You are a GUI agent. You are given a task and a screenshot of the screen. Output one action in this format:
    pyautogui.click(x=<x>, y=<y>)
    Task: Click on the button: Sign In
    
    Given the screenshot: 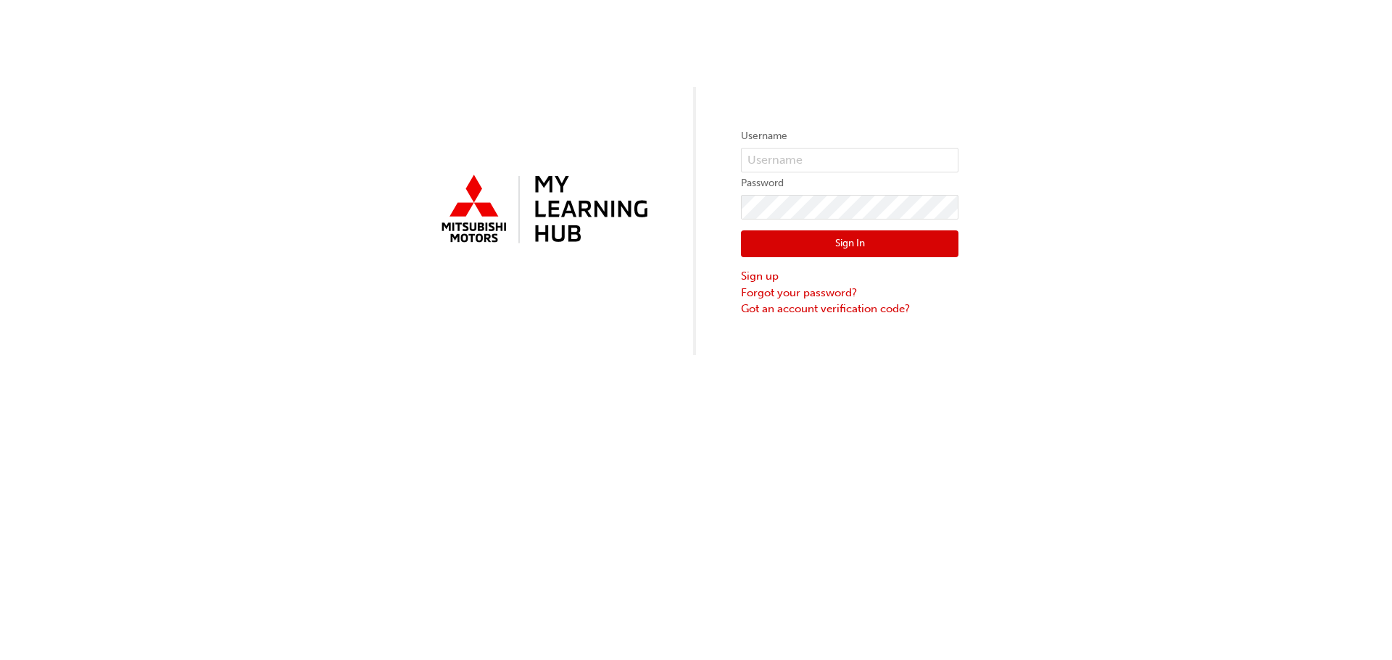 What is the action you would take?
    pyautogui.click(x=850, y=244)
    